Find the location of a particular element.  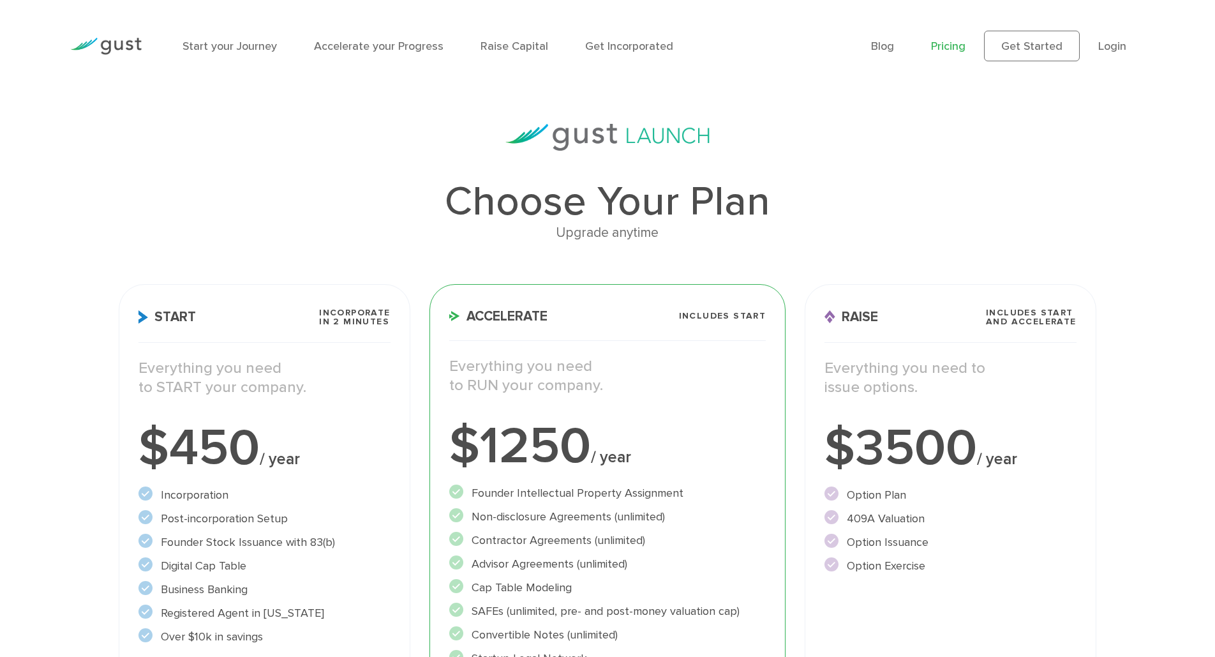

img: Raise Icon is located at coordinates (830, 317).